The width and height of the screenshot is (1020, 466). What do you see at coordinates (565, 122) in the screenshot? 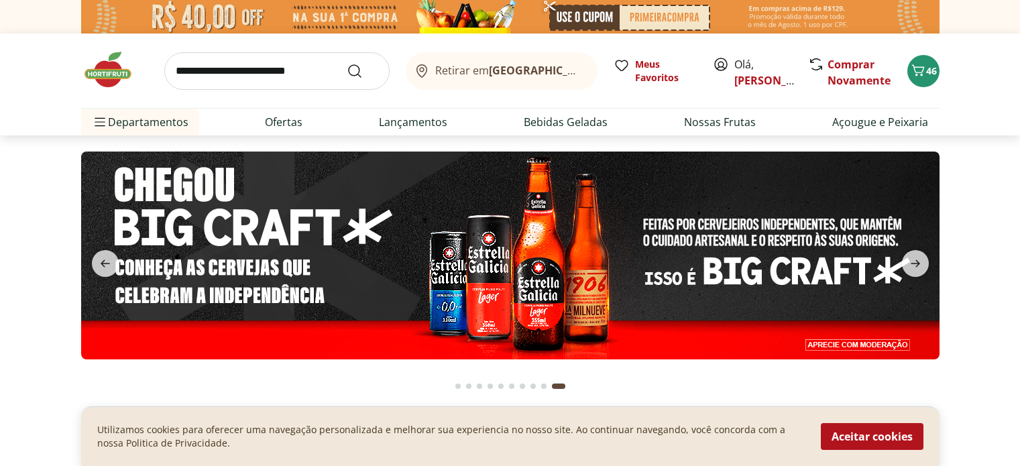
I see `a: Bebidas Geladas` at bounding box center [565, 122].